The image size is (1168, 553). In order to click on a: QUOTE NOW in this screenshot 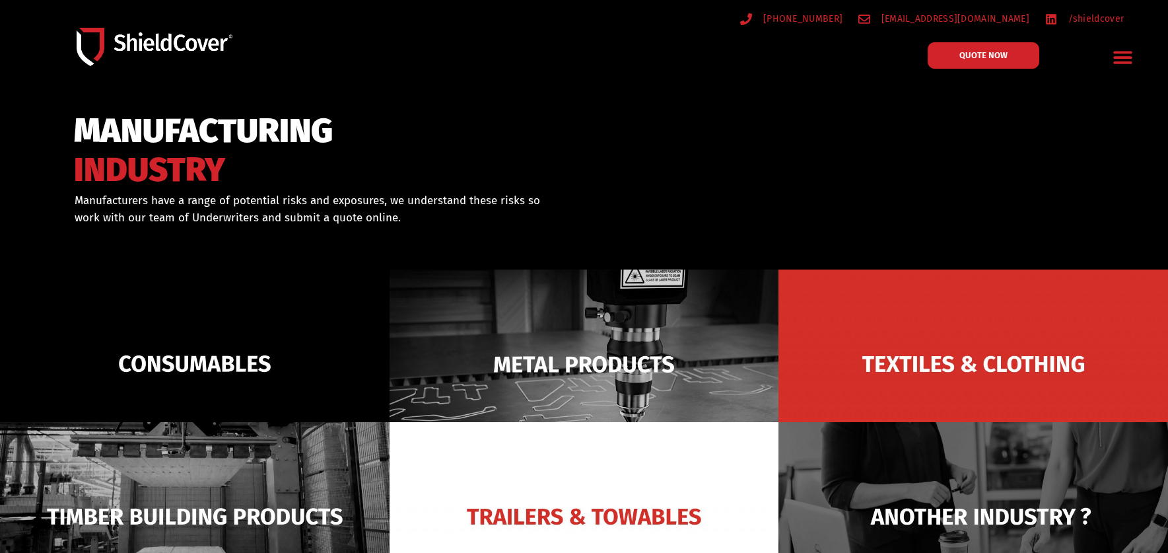, I will do `click(983, 55)`.